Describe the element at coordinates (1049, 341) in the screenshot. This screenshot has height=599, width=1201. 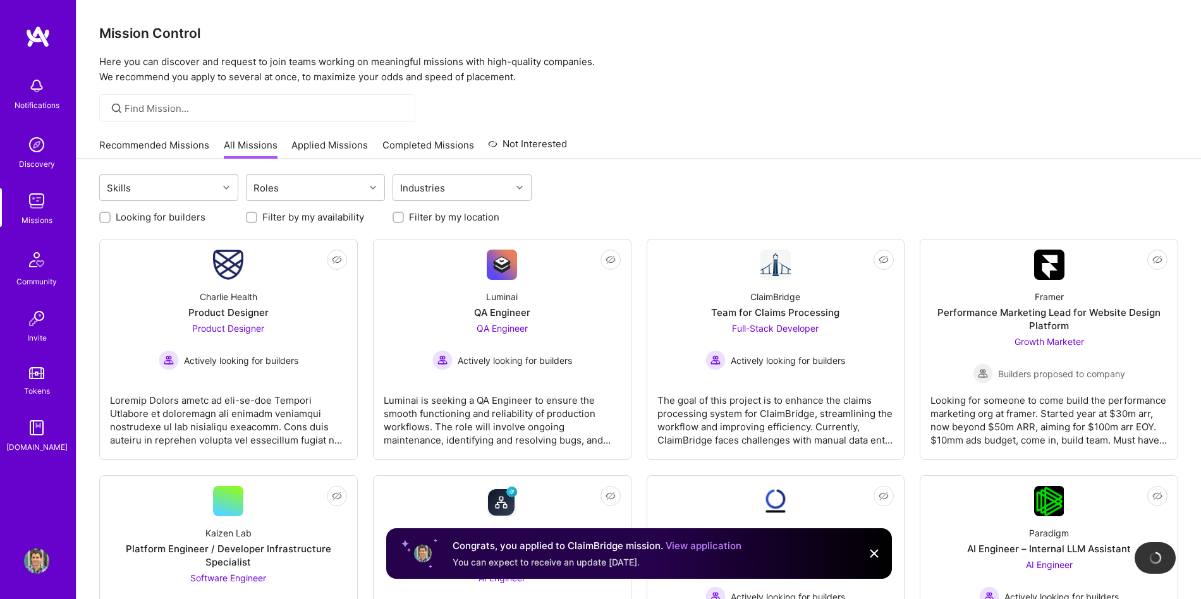
I see `span: Growth Marketer` at that location.